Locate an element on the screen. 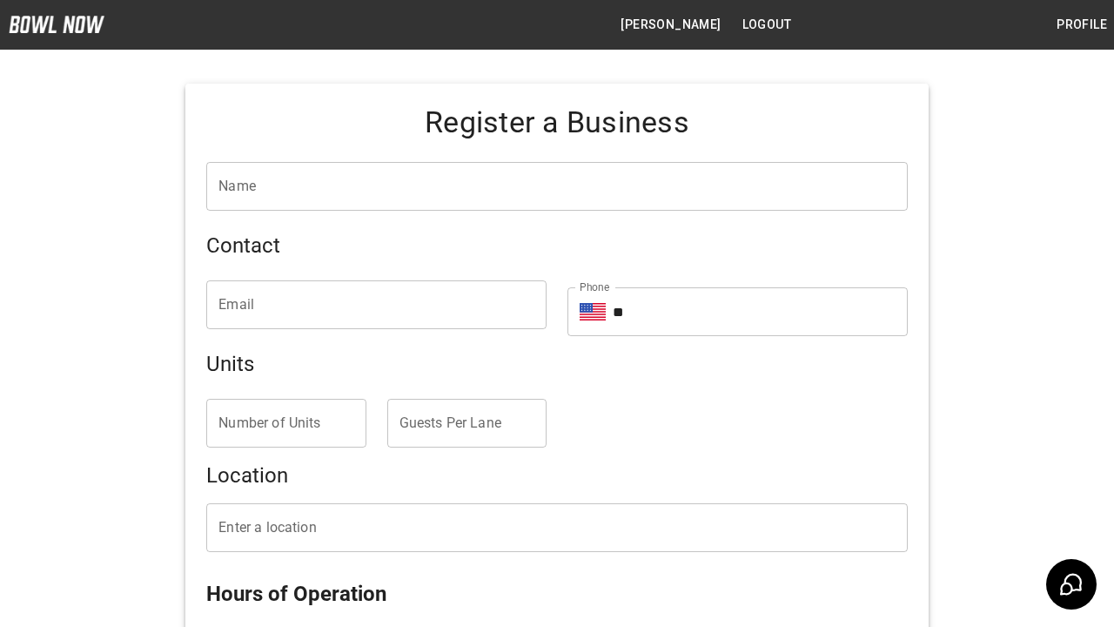 The height and width of the screenshot is (627, 1114). label: Phone is located at coordinates (595, 286).